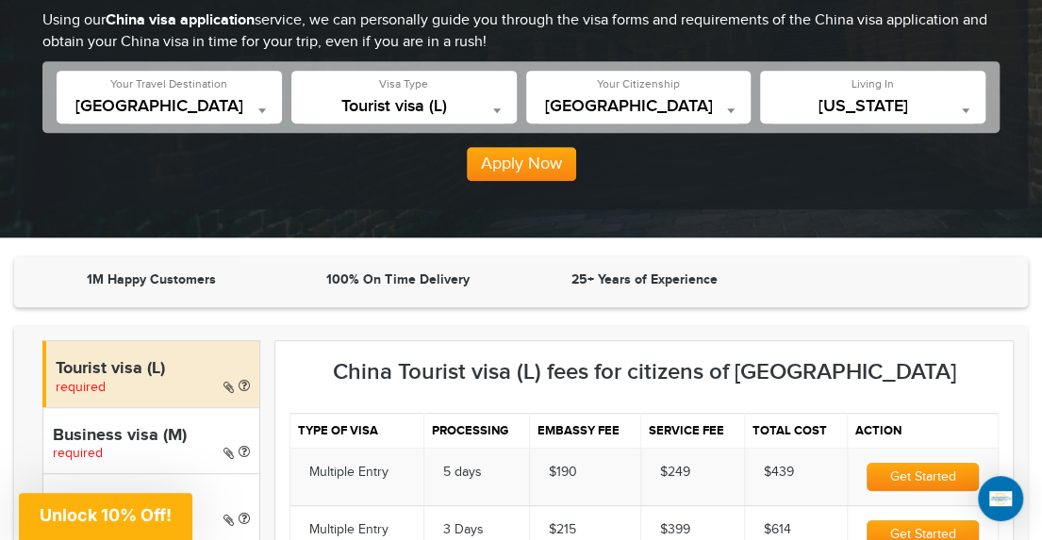  Describe the element at coordinates (180, 20) in the screenshot. I see `strong: China visa application` at that location.